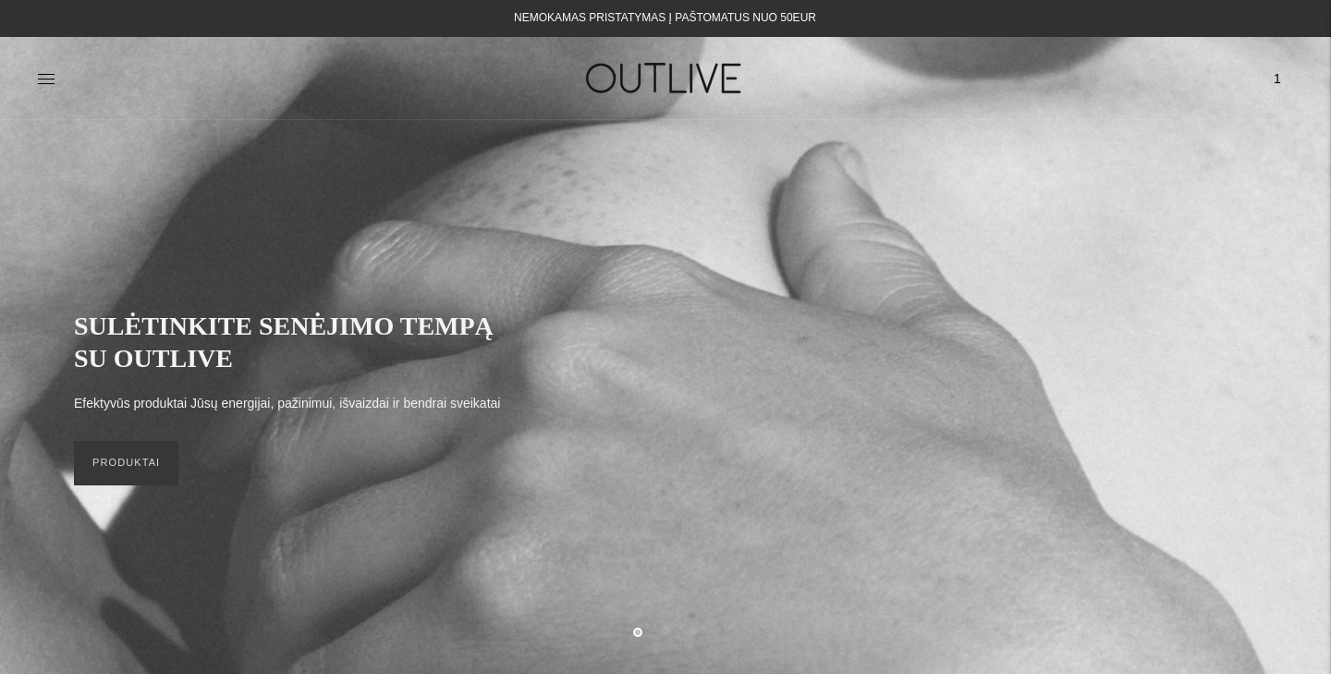  I want to click on div: NEMOKAMAS PRISTATYMAS Į PAŠTOMATUS NUO 50EUR, so click(665, 18).